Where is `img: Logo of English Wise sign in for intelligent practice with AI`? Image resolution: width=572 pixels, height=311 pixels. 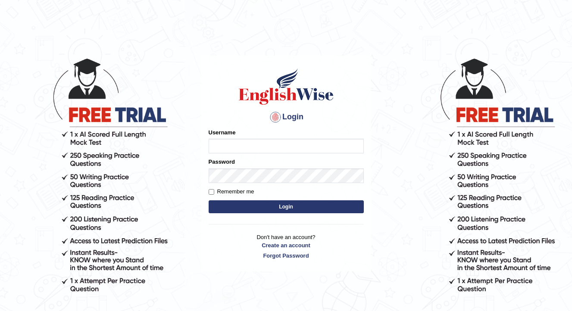
img: Logo of English Wise sign in for intelligent practice with AI is located at coordinates (286, 87).